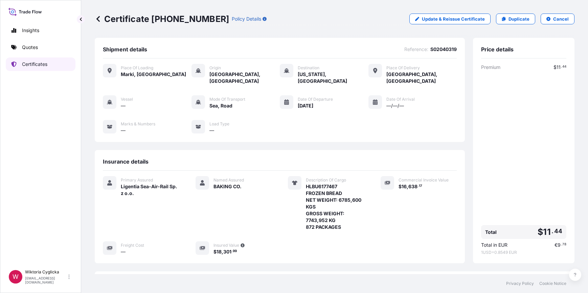 The height and width of the screenshot is (293, 588). What do you see at coordinates (137, 68) in the screenshot?
I see `span: Place of Loading` at bounding box center [137, 68].